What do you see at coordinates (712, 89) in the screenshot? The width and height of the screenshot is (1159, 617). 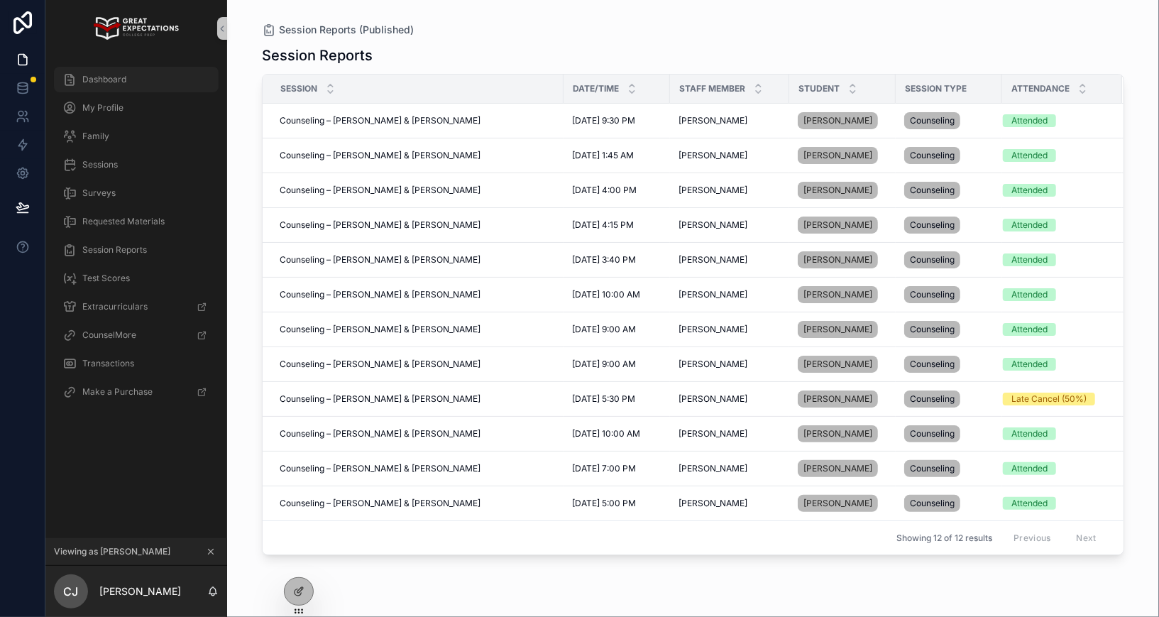 I see `span: Staff Member` at bounding box center [712, 89].